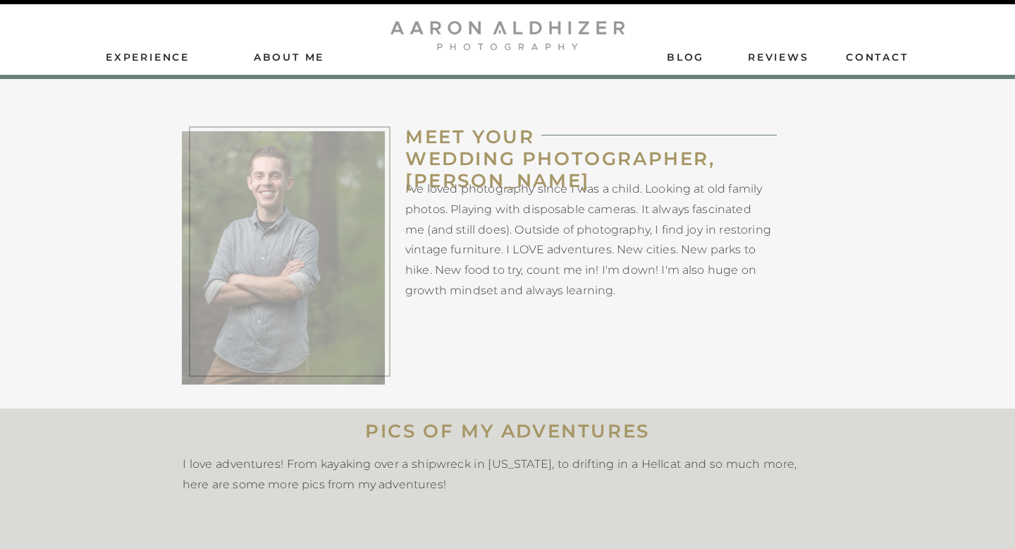 The width and height of the screenshot is (1015, 549). I want to click on a: Experience, so click(149, 56).